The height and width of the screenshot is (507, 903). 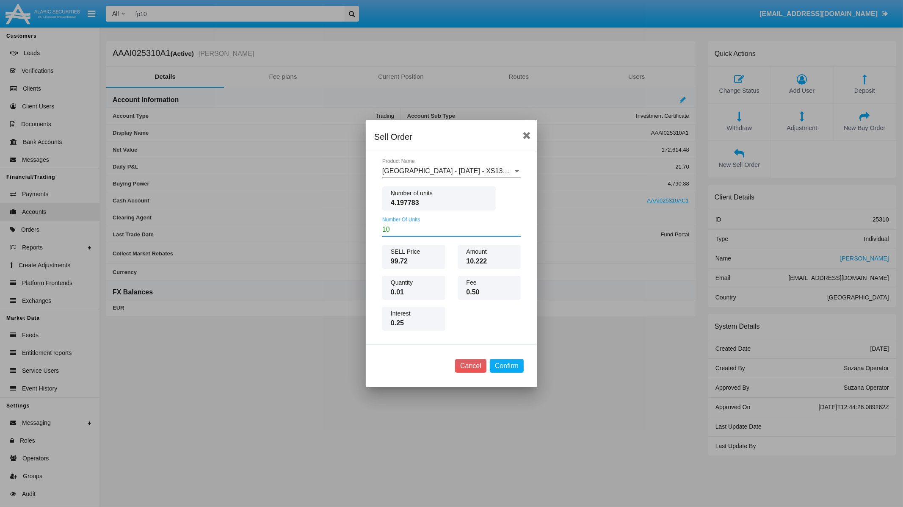 I want to click on span: Number of units, so click(x=439, y=193).